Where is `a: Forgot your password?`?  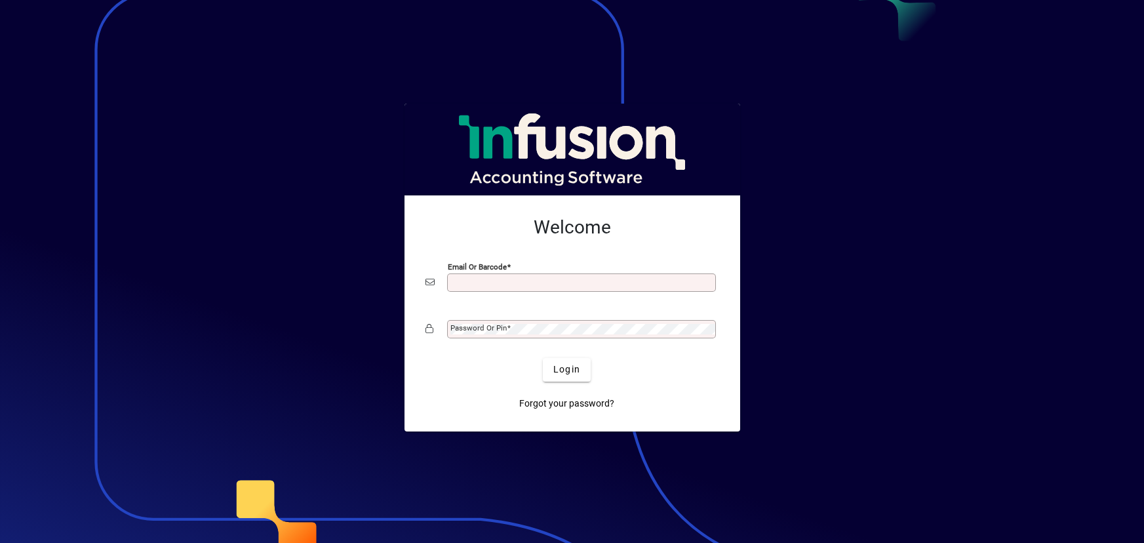
a: Forgot your password? is located at coordinates (566, 404).